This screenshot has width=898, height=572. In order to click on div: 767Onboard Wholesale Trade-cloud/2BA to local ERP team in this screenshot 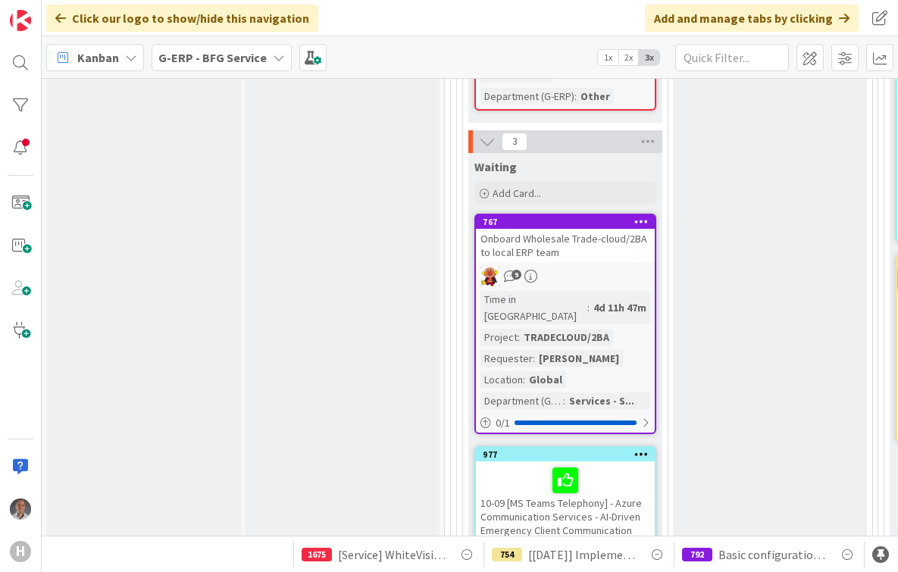, I will do `click(565, 239)`.